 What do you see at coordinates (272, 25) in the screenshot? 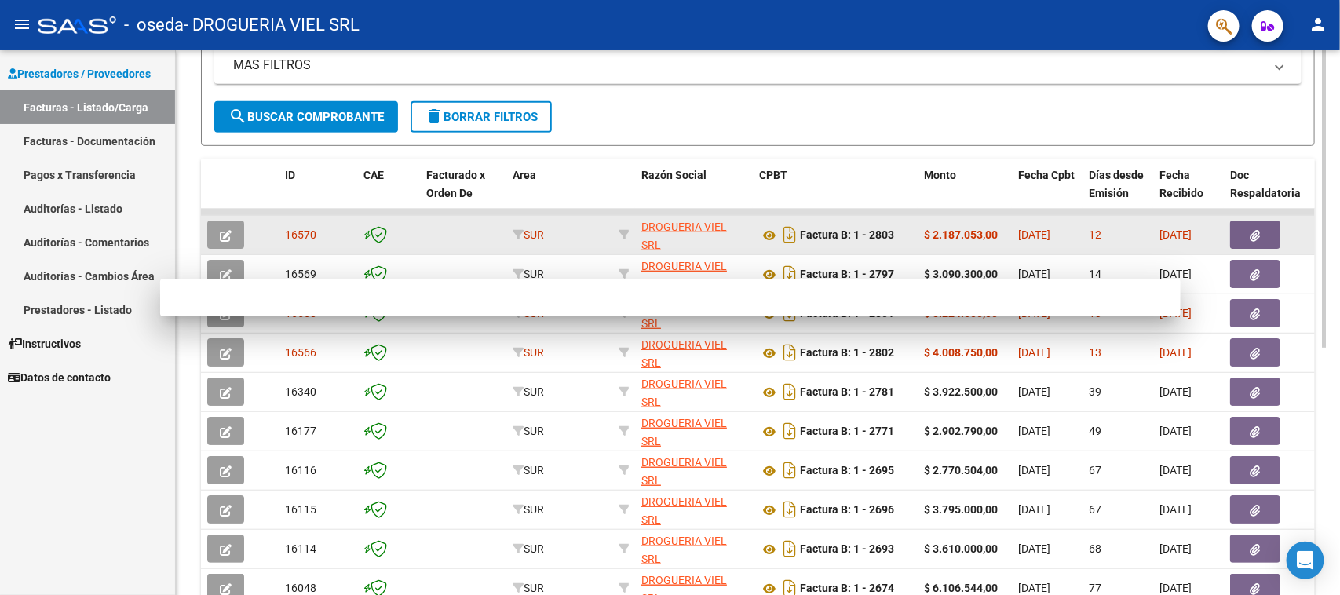
I see `span: - DROGUERIA VIEL SRL` at bounding box center [272, 25].